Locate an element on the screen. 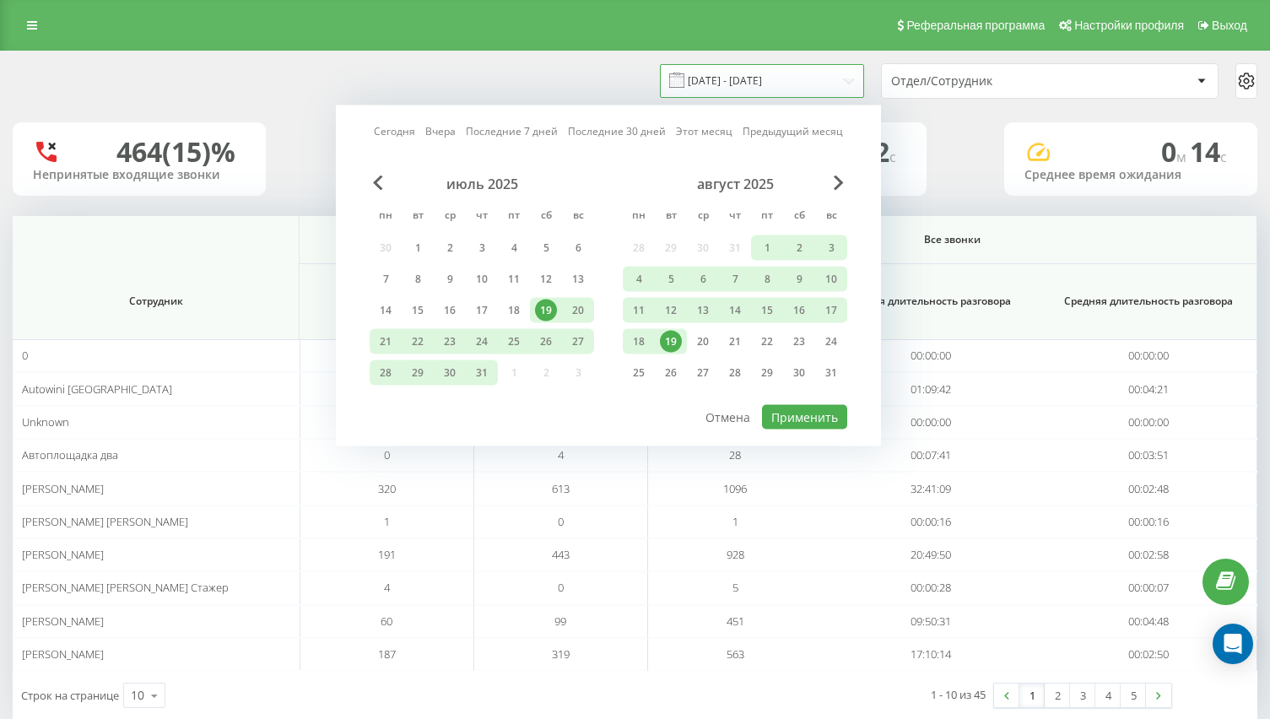 The image size is (1270, 719). div: сб 5 июля 2025 г. is located at coordinates (546, 248).